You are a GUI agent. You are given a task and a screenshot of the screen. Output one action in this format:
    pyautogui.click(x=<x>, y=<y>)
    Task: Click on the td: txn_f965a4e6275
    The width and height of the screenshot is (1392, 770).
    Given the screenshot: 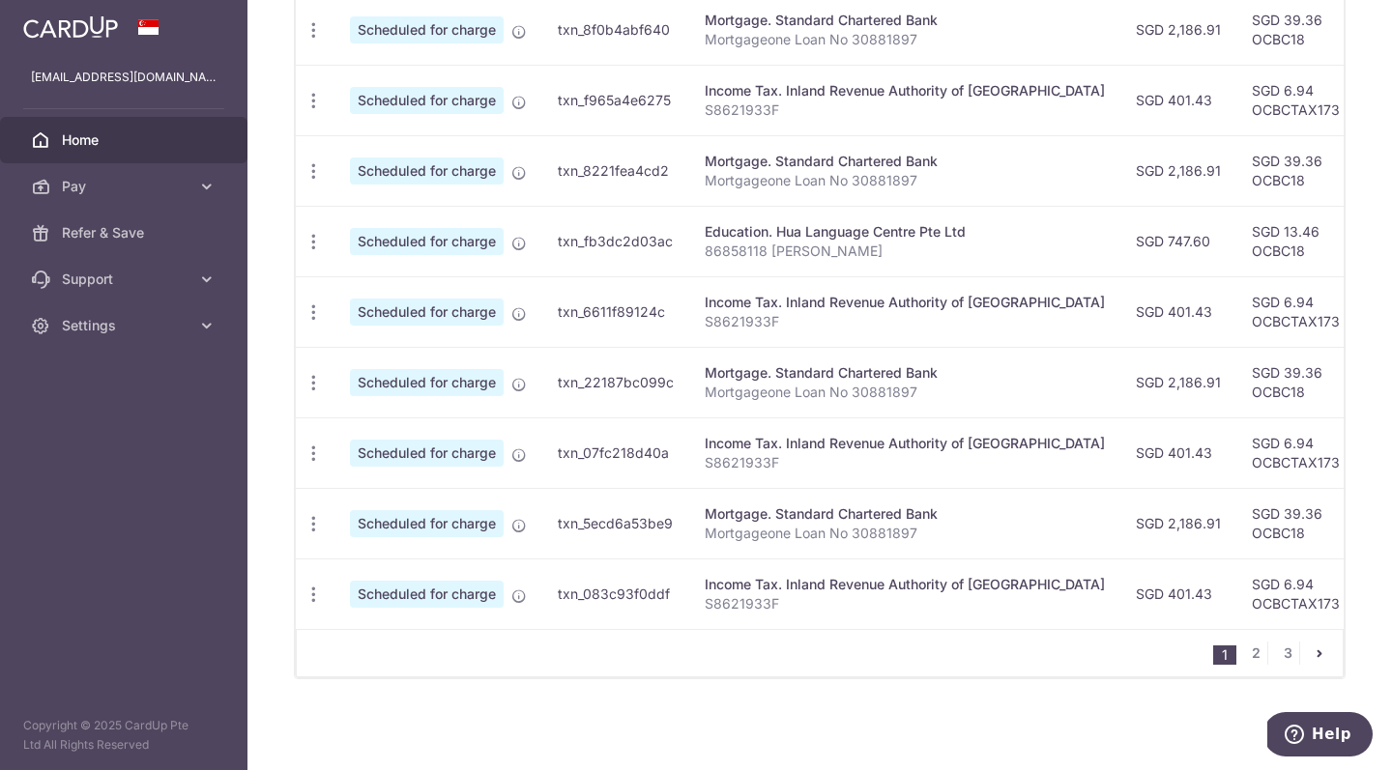 What is the action you would take?
    pyautogui.click(x=616, y=100)
    